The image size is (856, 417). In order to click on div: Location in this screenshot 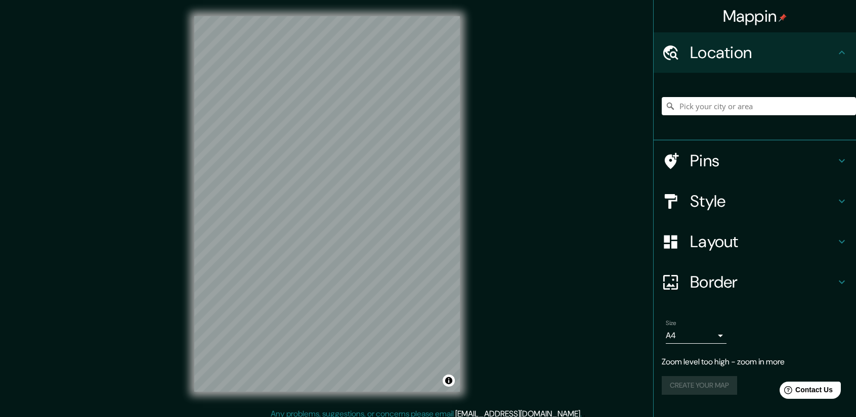, I will do `click(754, 53)`.